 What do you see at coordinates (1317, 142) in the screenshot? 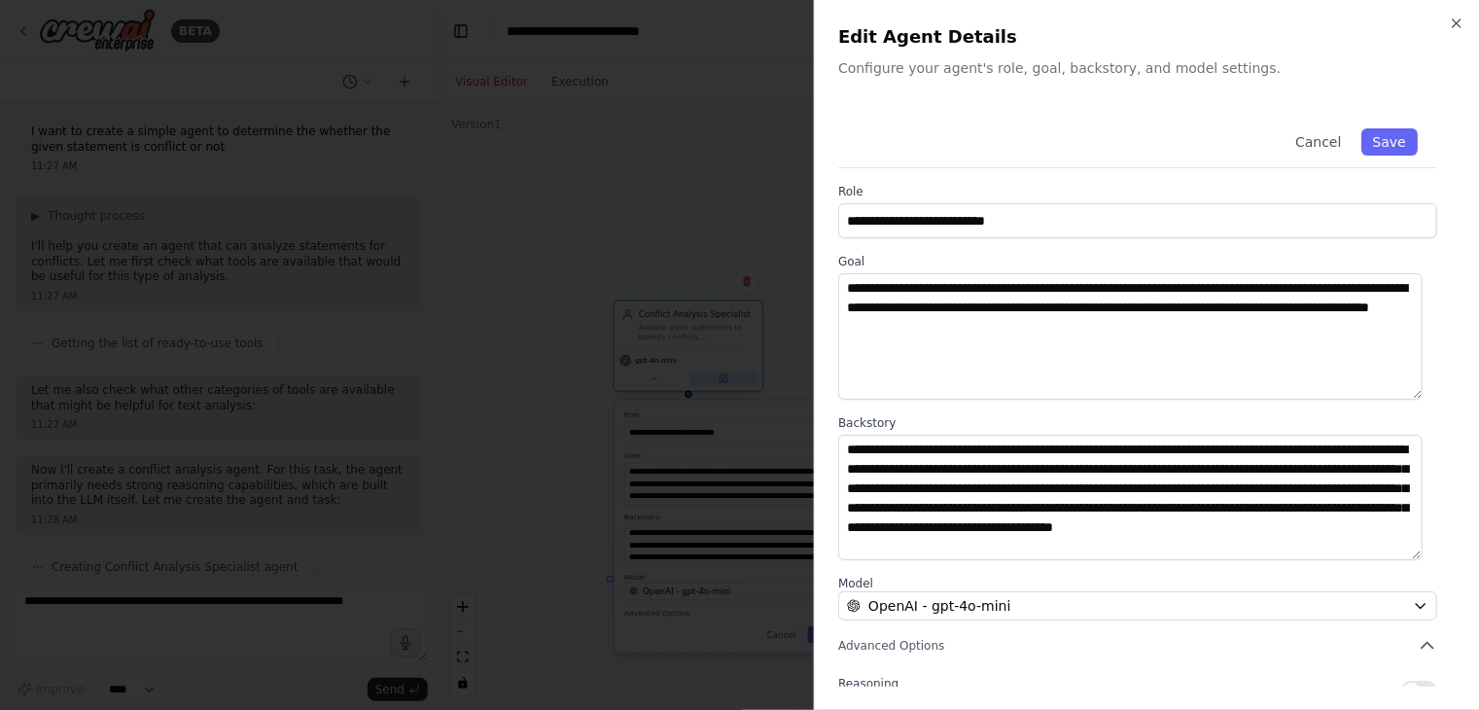
I see `button: Cancel` at bounding box center [1317, 142].